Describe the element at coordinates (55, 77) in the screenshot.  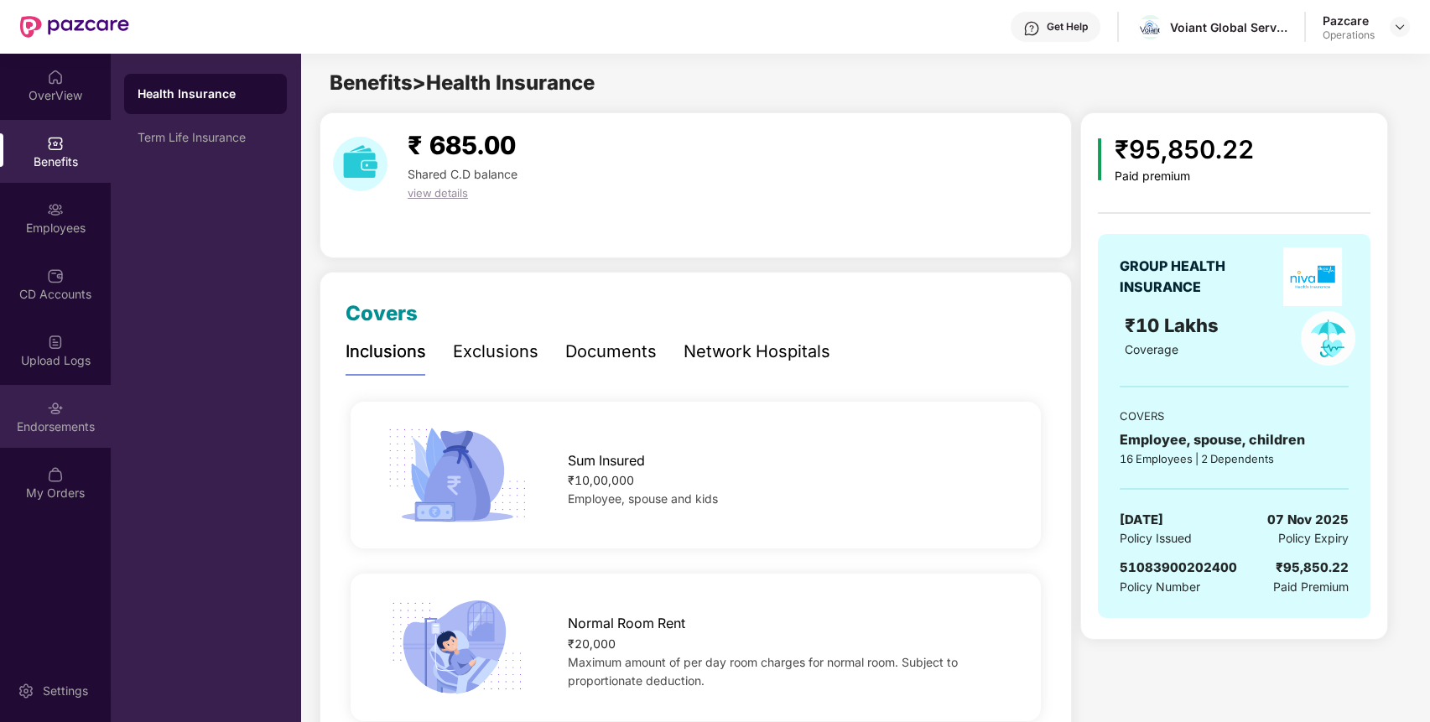
I see `img: svg+xml;base64,PHN2ZyBpZD0iSG9tZSIgeG1sbnM9Imh0dHA6Ly93d3cudzMub3JnLzIwMDAvc3ZnIiB3aWR0aD0iMjAiIG...` at that location.